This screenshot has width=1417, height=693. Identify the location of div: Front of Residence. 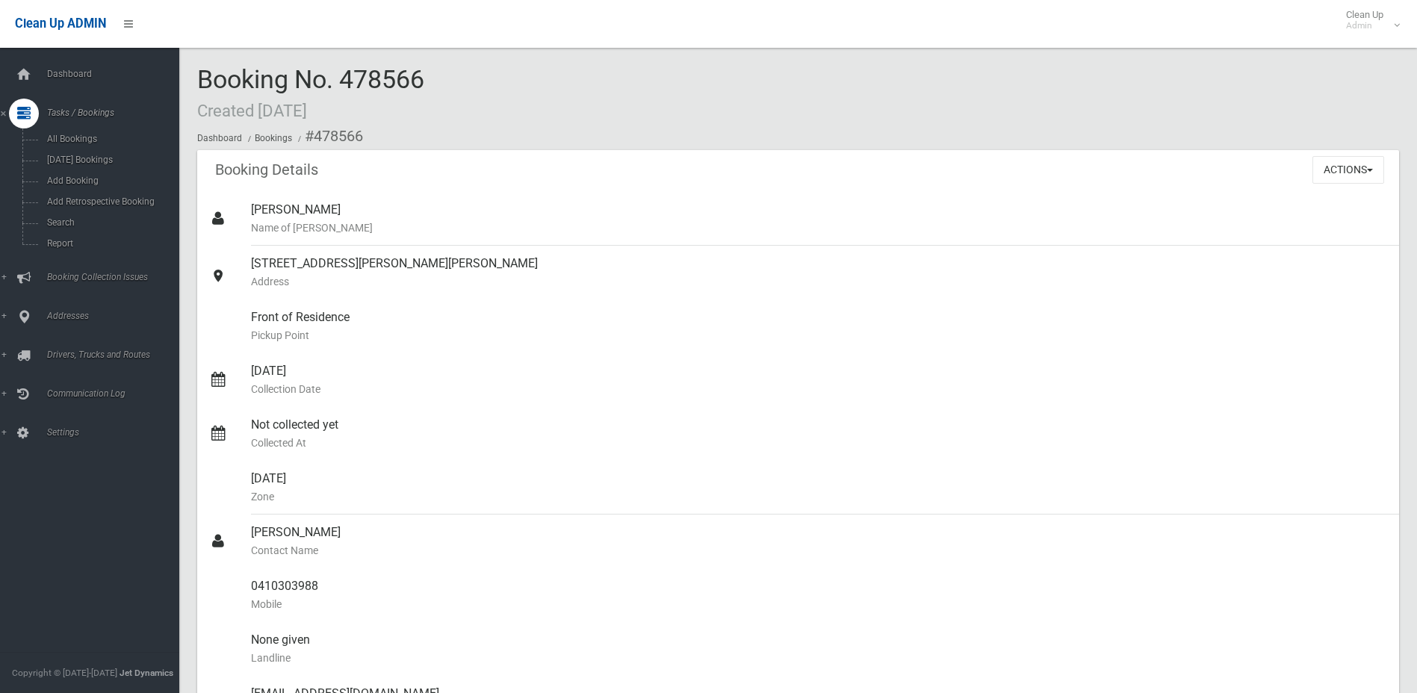
(818, 326).